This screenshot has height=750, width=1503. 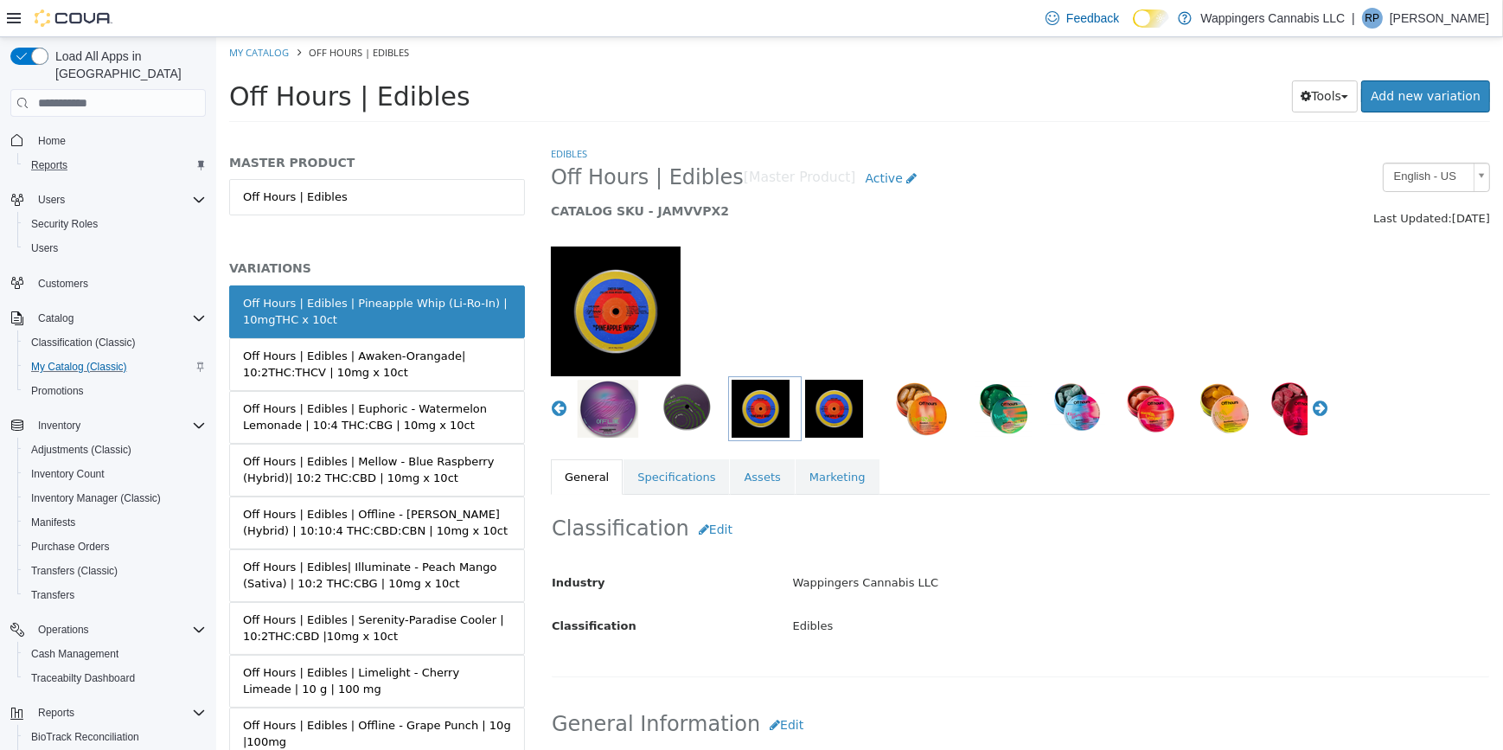 I want to click on h5: VARIATIONS, so click(x=161, y=231).